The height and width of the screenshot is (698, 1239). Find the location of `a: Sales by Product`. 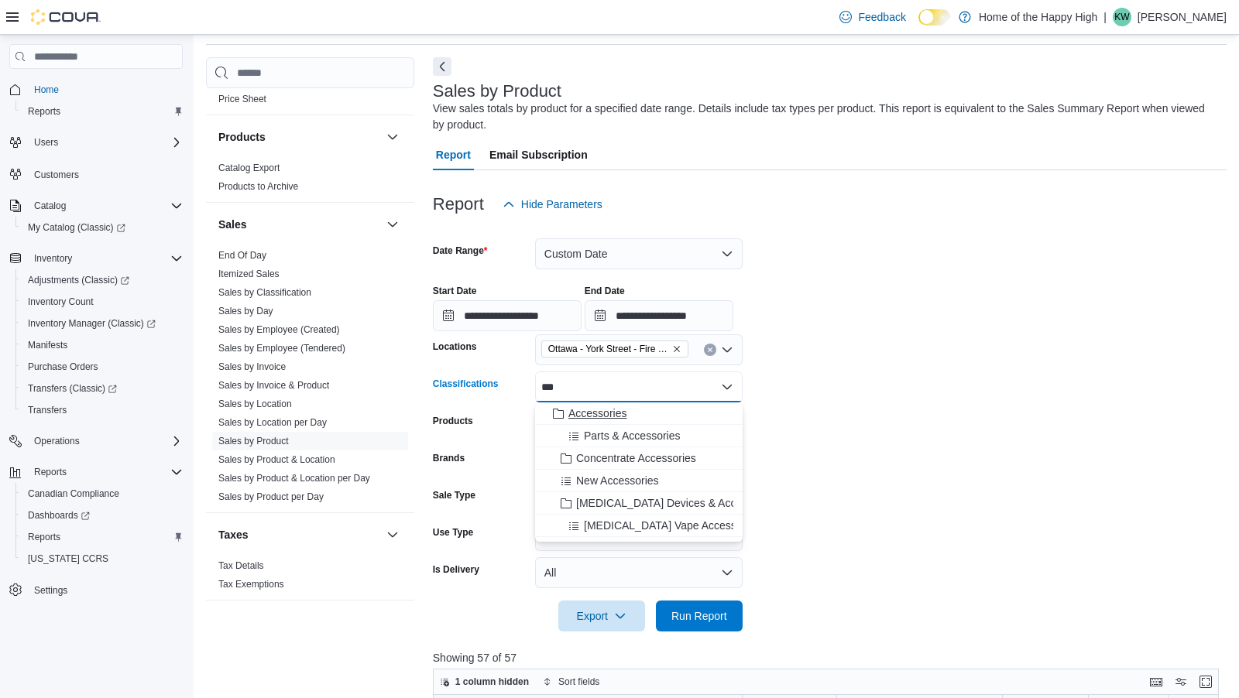

a: Sales by Product is located at coordinates (253, 441).